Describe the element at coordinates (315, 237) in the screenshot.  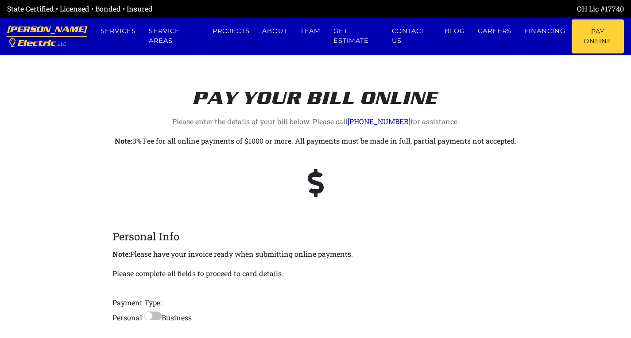
I see `legend: Personal Info` at that location.